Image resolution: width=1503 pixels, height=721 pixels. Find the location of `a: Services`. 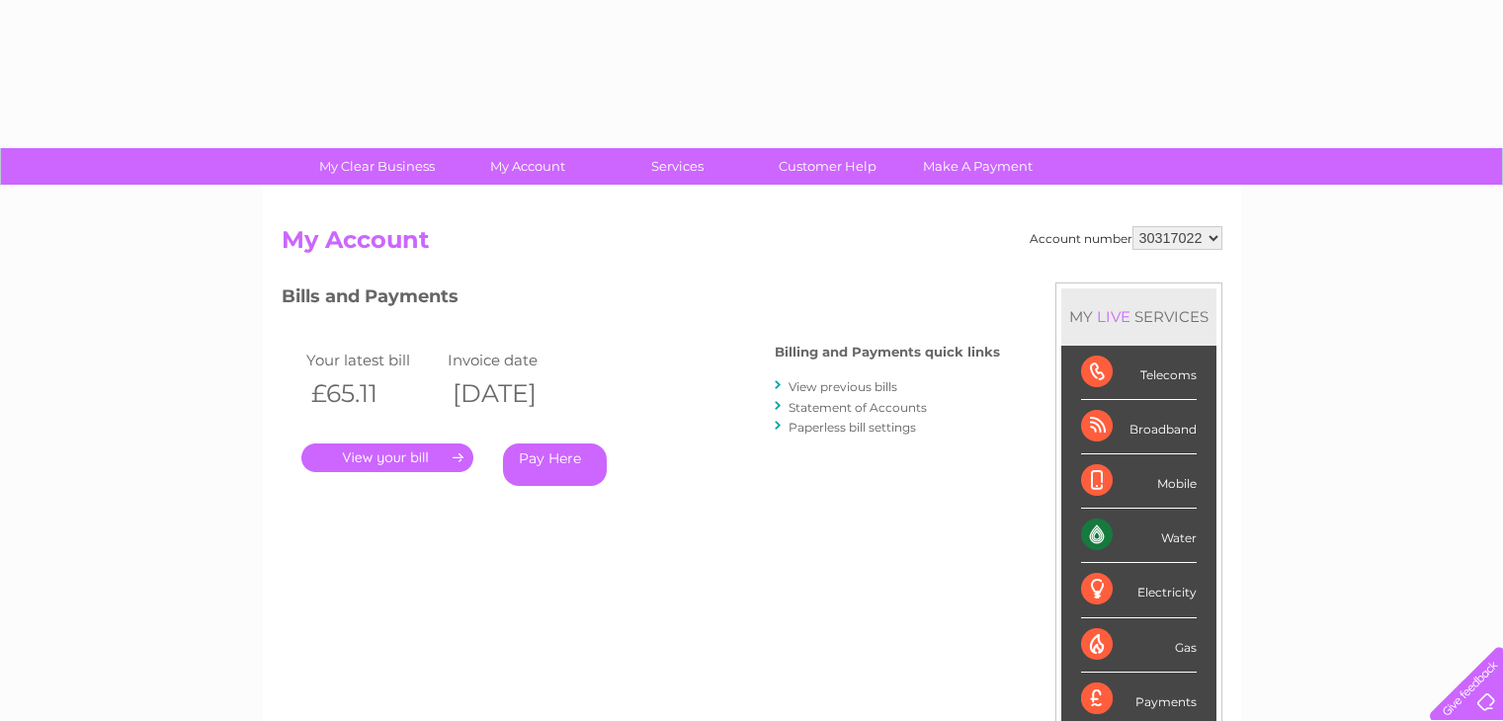

a: Services is located at coordinates (677, 166).